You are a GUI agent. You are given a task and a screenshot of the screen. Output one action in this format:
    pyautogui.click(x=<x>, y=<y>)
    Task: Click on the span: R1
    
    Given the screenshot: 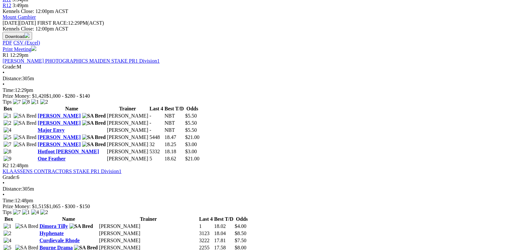 What is the action you would take?
    pyautogui.click(x=6, y=55)
    